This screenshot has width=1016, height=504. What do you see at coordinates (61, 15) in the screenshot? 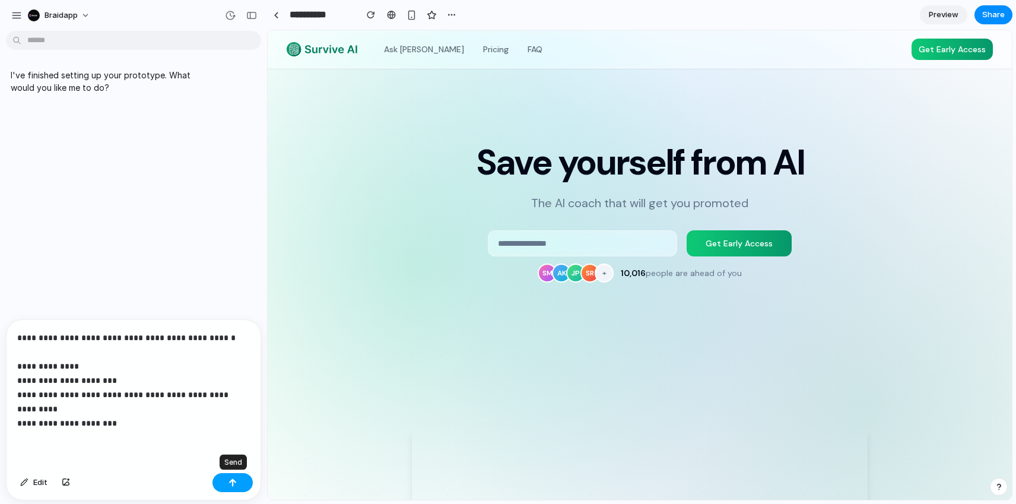
I see `span: braidapp` at bounding box center [61, 15].